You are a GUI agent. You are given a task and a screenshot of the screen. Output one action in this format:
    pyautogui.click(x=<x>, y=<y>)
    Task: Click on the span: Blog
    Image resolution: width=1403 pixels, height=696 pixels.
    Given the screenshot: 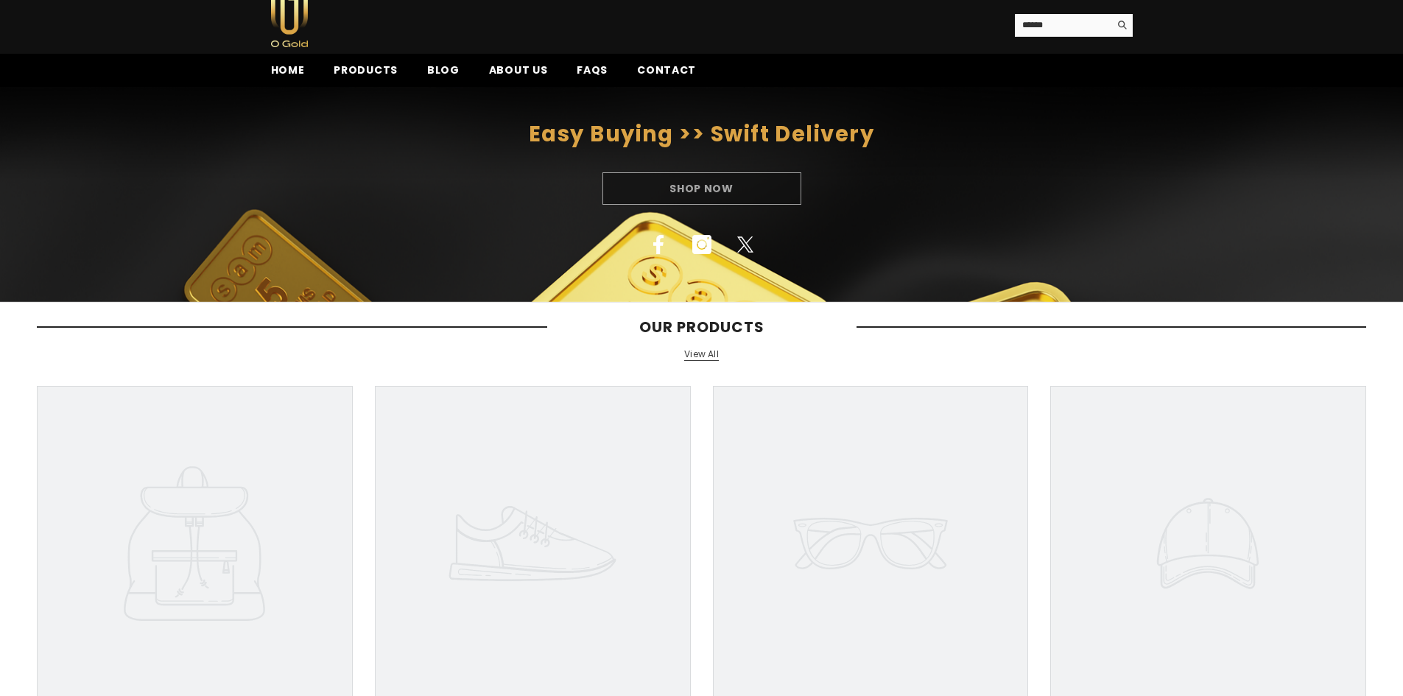 What is the action you would take?
    pyautogui.click(x=443, y=70)
    